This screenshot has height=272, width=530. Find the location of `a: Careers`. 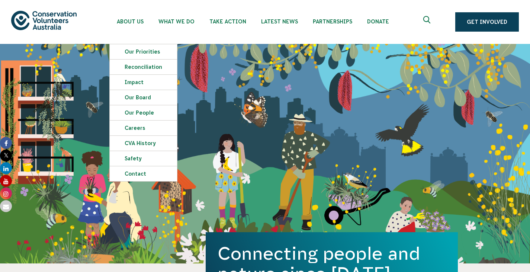

a: Careers is located at coordinates (143, 128).